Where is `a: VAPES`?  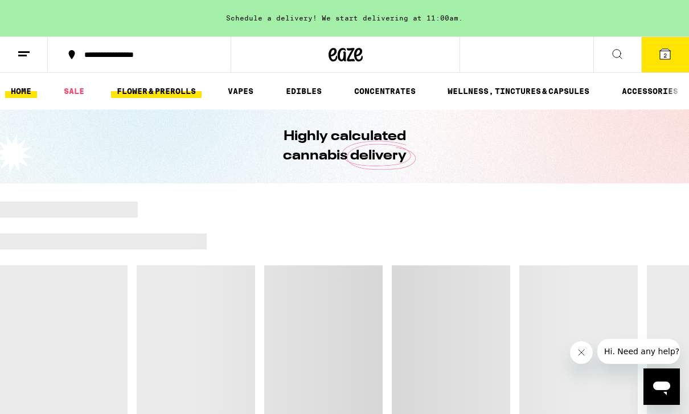 a: VAPES is located at coordinates (240, 91).